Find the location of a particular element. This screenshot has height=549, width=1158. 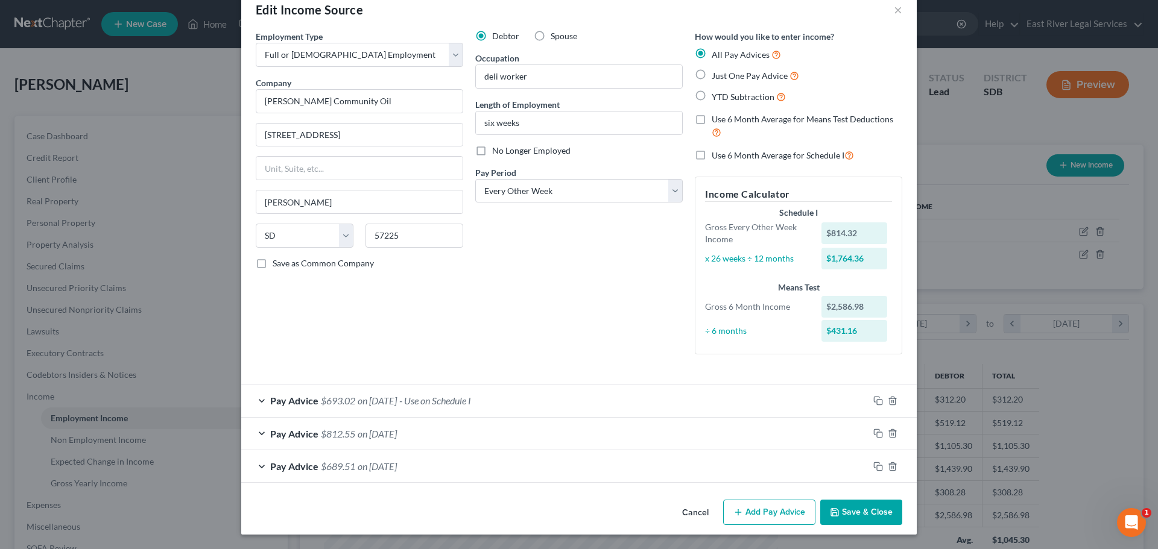

span: No Longer Employed is located at coordinates (531, 150).